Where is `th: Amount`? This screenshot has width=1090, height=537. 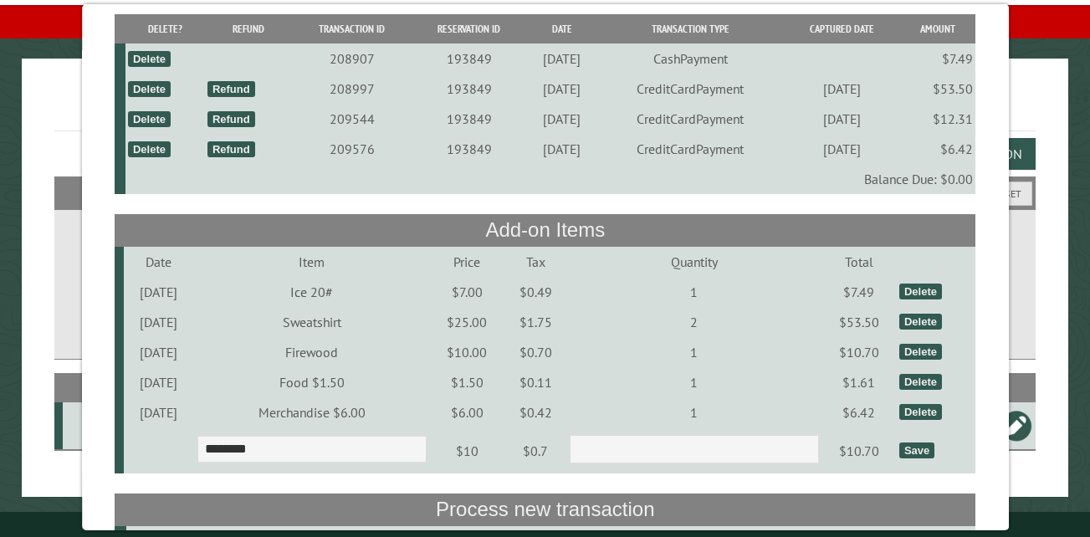
th: Amount is located at coordinates (938, 28).